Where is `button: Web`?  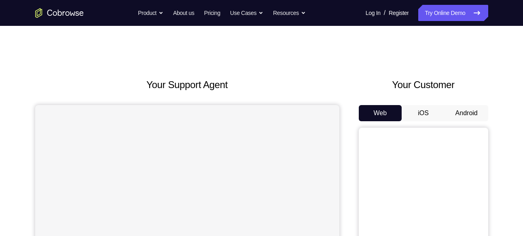 button: Web is located at coordinates (380, 113).